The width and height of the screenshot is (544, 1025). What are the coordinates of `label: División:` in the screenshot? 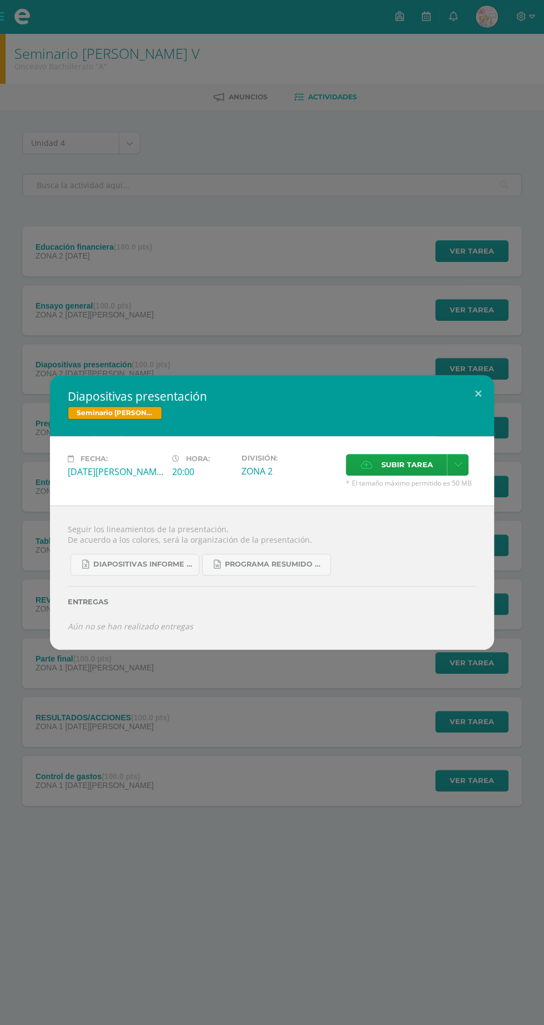 It's located at (289, 458).